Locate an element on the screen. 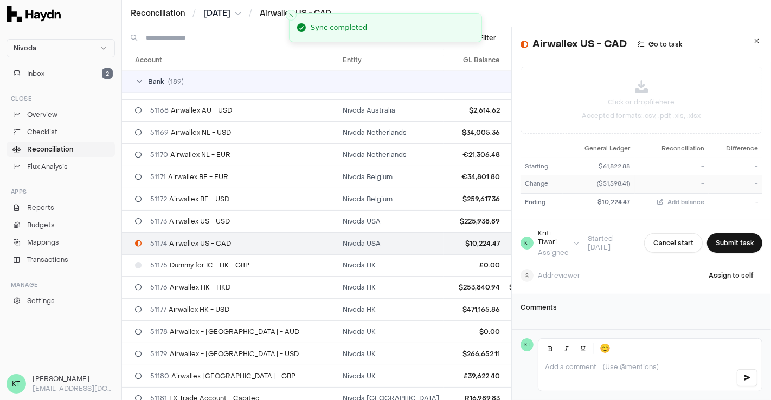 Image resolution: width=771 pixels, height=400 pixels. button: Close toast is located at coordinates (291, 15).